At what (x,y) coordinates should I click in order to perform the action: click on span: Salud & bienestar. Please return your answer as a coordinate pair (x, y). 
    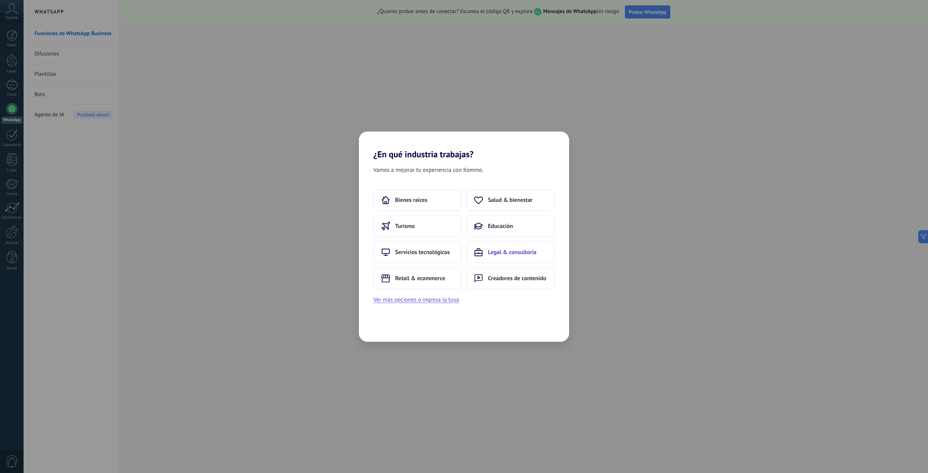
    Looking at the image, I should click on (510, 200).